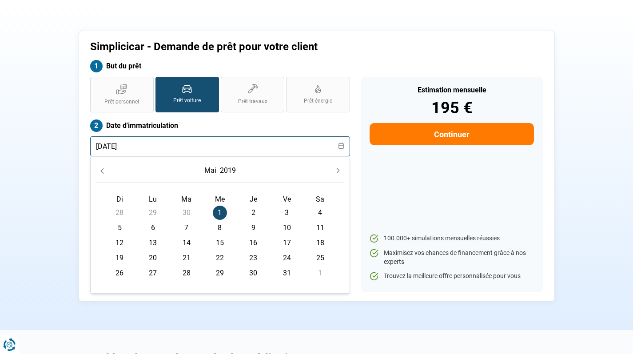  What do you see at coordinates (153, 273) in the screenshot?
I see `td: 27` at bounding box center [153, 273].